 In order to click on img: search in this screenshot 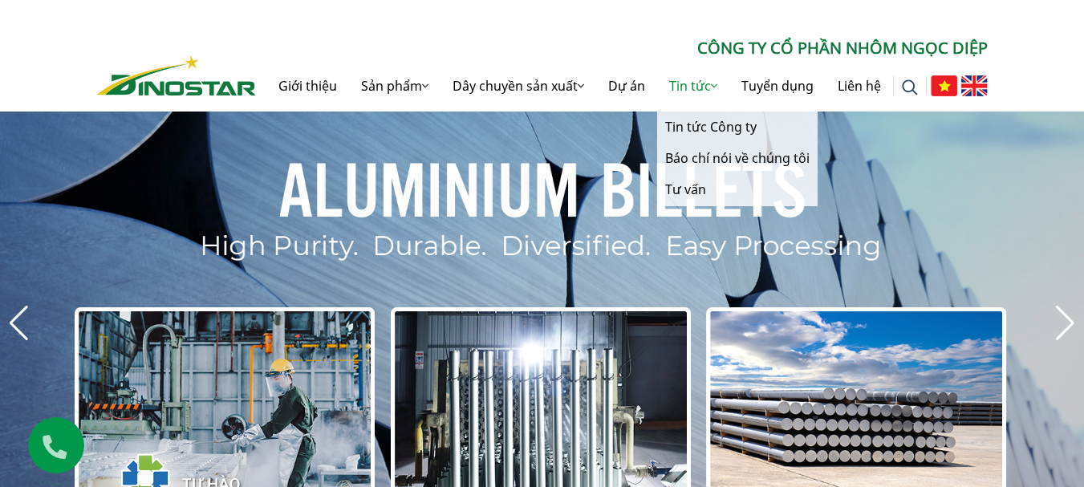, I will do `click(910, 87)`.